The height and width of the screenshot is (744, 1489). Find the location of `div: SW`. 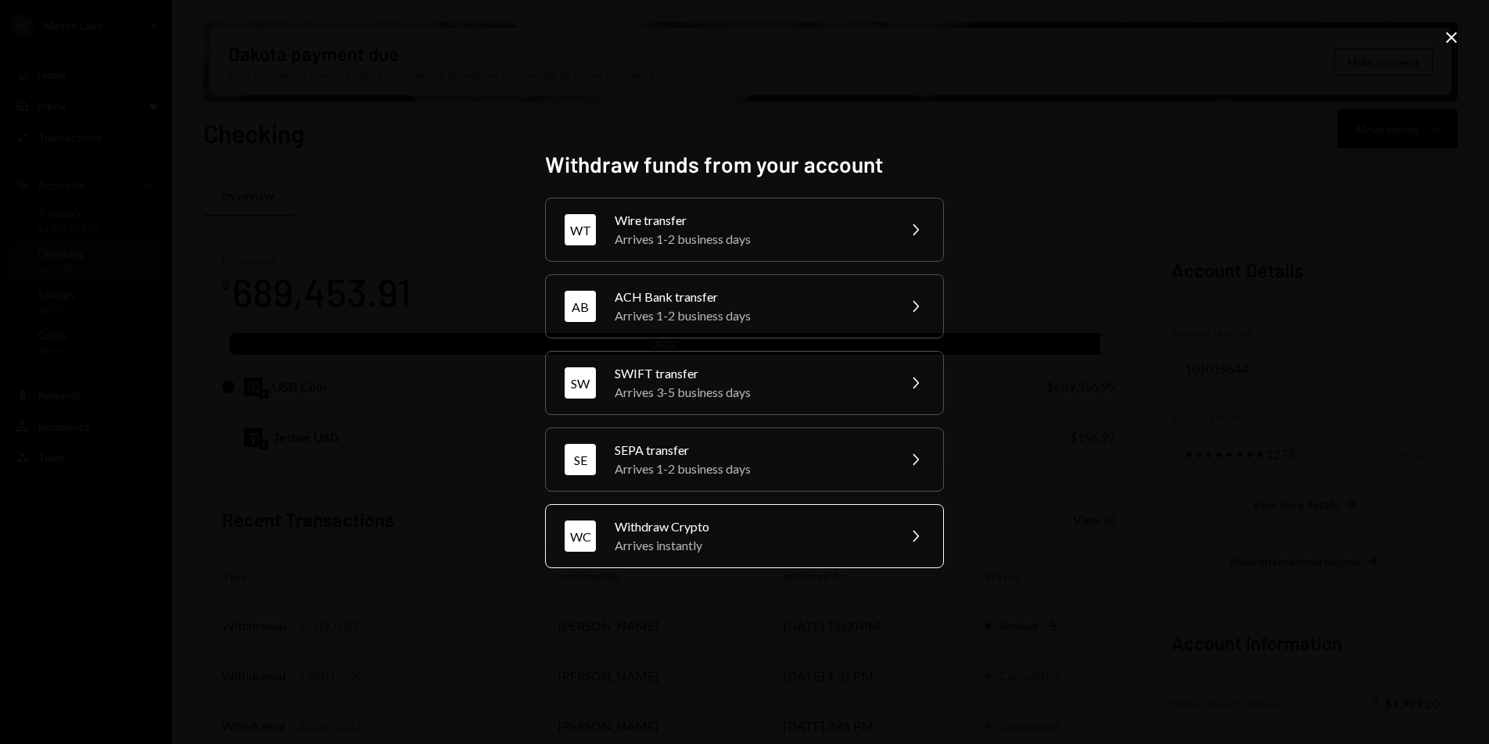

div: SW is located at coordinates (580, 383).